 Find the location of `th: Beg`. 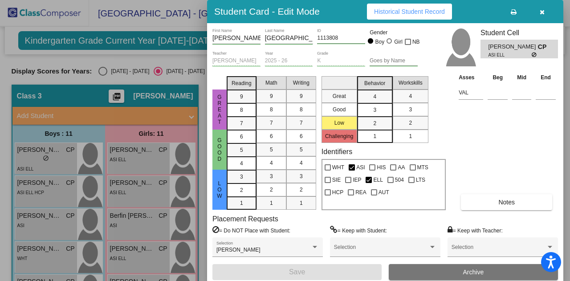

th: Beg is located at coordinates (497, 77).